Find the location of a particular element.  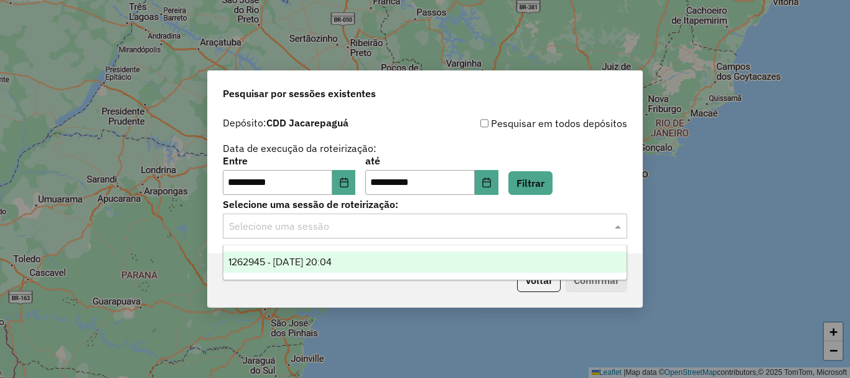

div: Pesquisar em todos depósitos is located at coordinates (526, 123).